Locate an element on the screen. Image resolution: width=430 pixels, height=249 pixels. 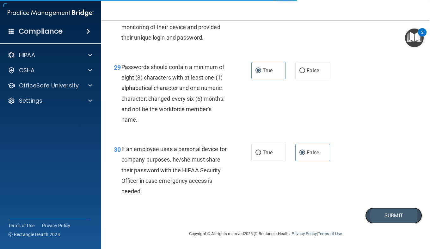
div: Copyright © All rights reserved 2025 @ Rectangle Health | | is located at coordinates (266, 233).